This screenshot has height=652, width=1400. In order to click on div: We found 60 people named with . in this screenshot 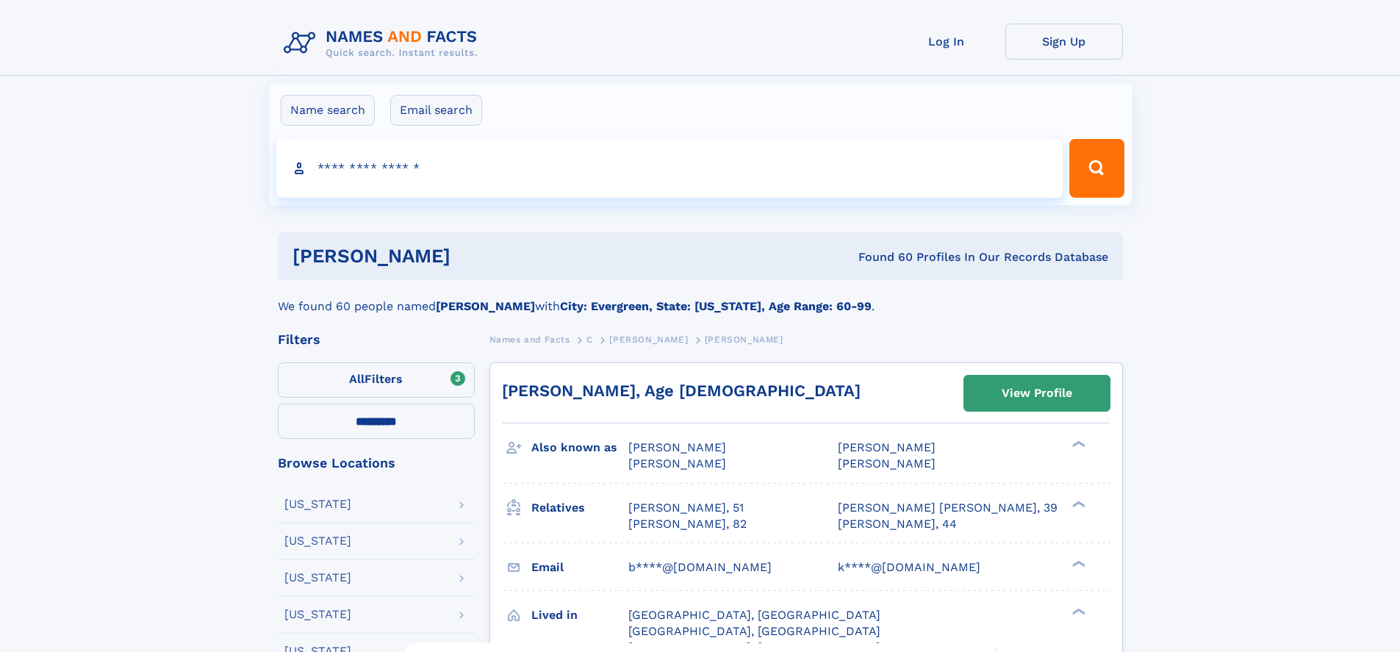, I will do `click(700, 298)`.